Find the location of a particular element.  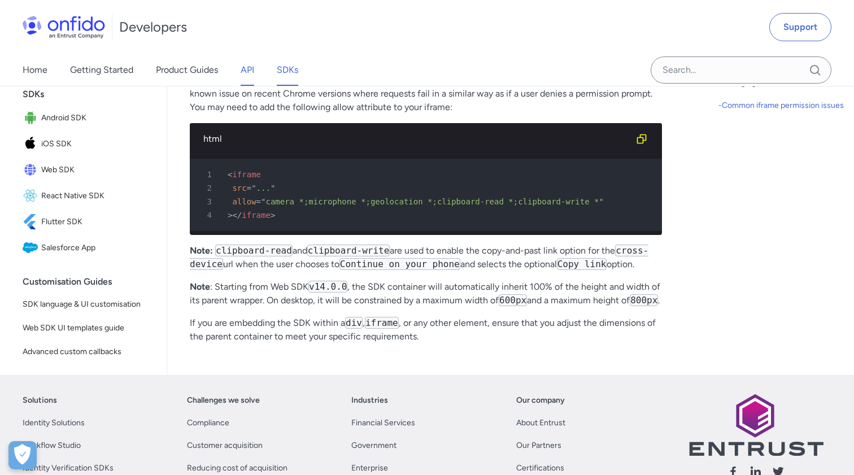

a: Product Guides is located at coordinates (187, 70).